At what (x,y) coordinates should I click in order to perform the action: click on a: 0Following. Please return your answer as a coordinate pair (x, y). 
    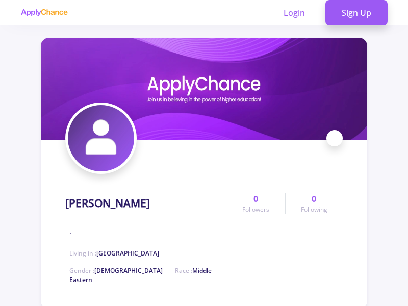
    Looking at the image, I should click on (314, 203).